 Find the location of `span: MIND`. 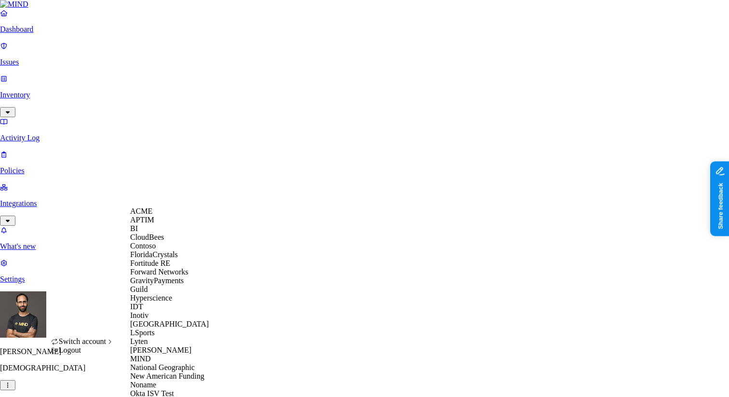

span: MIND is located at coordinates (140, 358).